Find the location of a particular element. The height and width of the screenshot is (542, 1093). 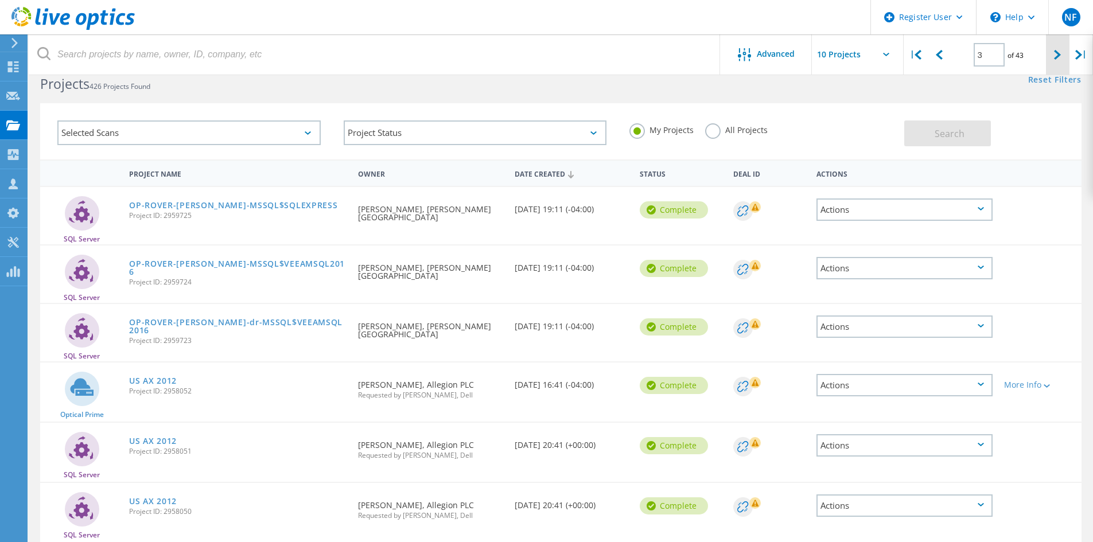

span: Optical Prime is located at coordinates (82, 415).